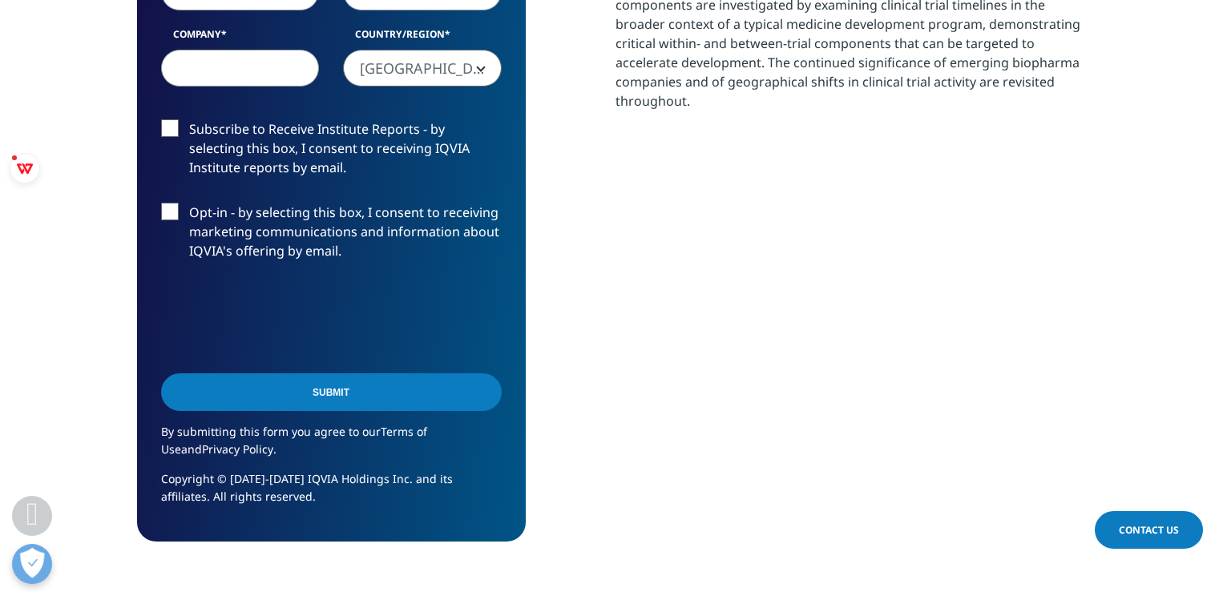 Image resolution: width=1219 pixels, height=592 pixels. What do you see at coordinates (331, 392) in the screenshot?
I see `input: Submit` at bounding box center [331, 392].